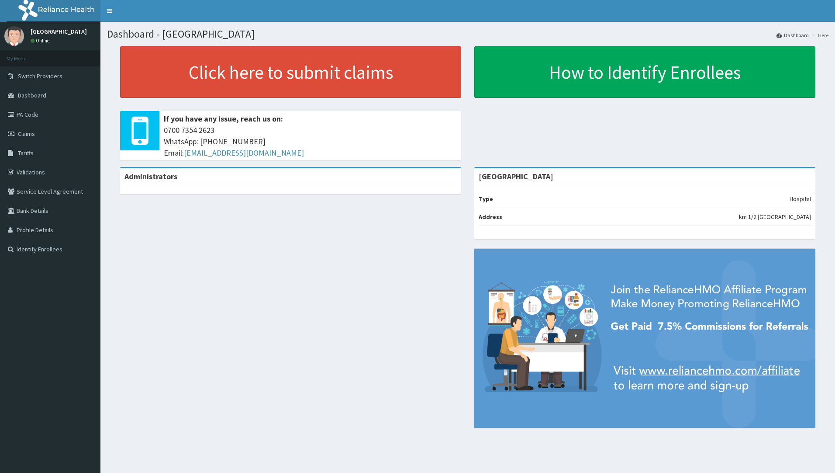 Image resolution: width=835 pixels, height=473 pixels. I want to click on a: Dashboard, so click(793, 35).